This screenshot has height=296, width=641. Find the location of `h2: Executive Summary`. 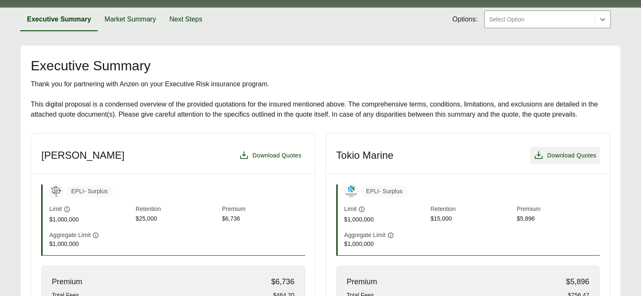

h2: Executive Summary is located at coordinates (320, 66).